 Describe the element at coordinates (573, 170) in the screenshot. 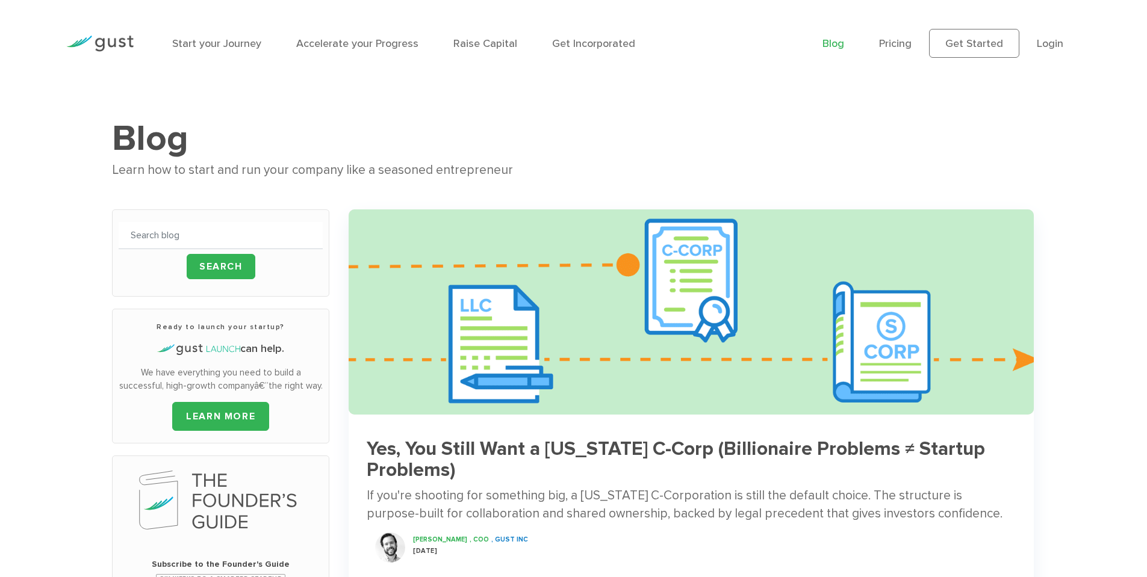

I see `div: Learn how to start and run your company like a seasoned entrepreneur` at that location.